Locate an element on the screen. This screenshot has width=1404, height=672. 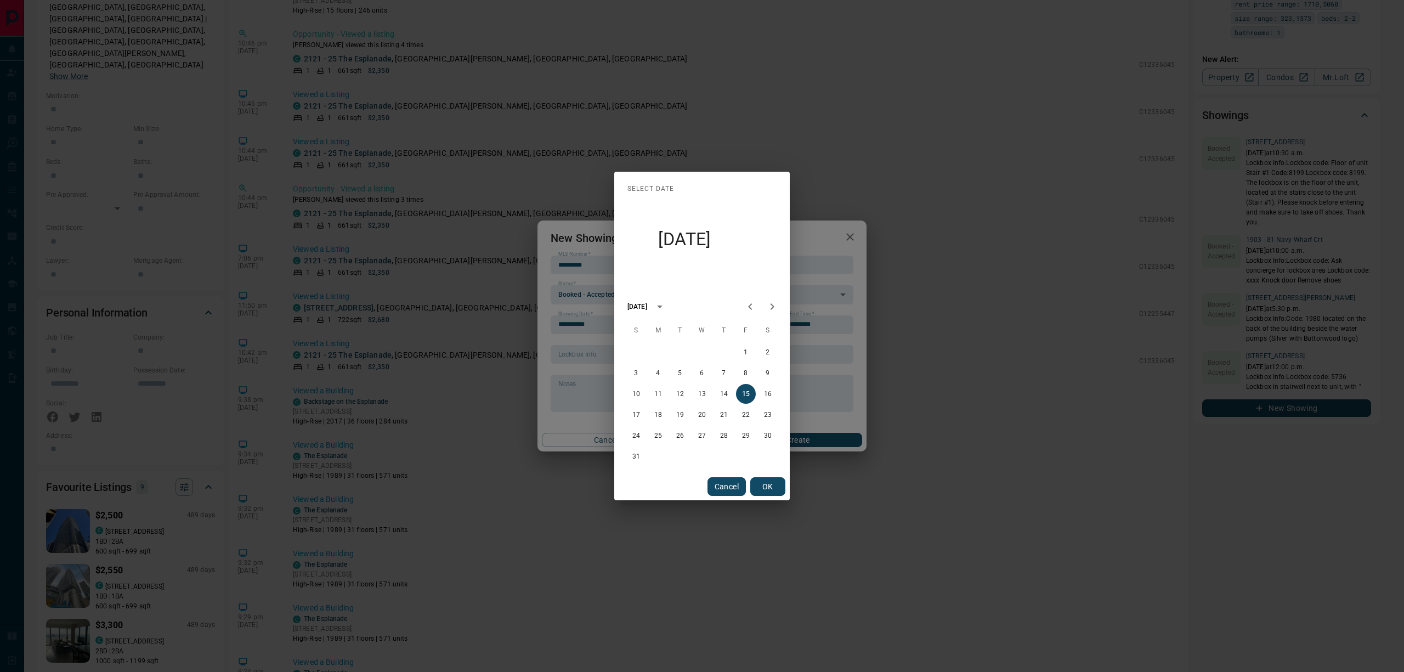
button: 29 is located at coordinates (746, 435).